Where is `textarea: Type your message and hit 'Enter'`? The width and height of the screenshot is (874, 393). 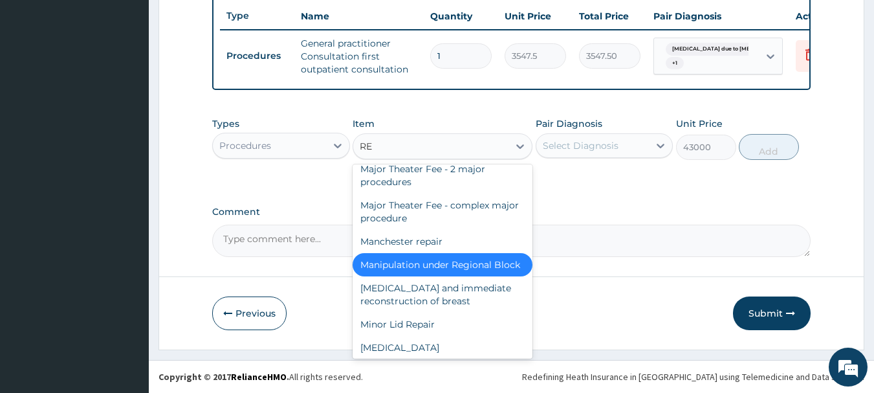 textarea: Type your message and hit 'Enter' is located at coordinates (126, 281).